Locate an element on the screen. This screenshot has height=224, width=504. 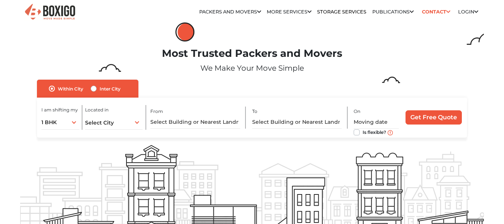
img: Boxigo is located at coordinates (50, 12).